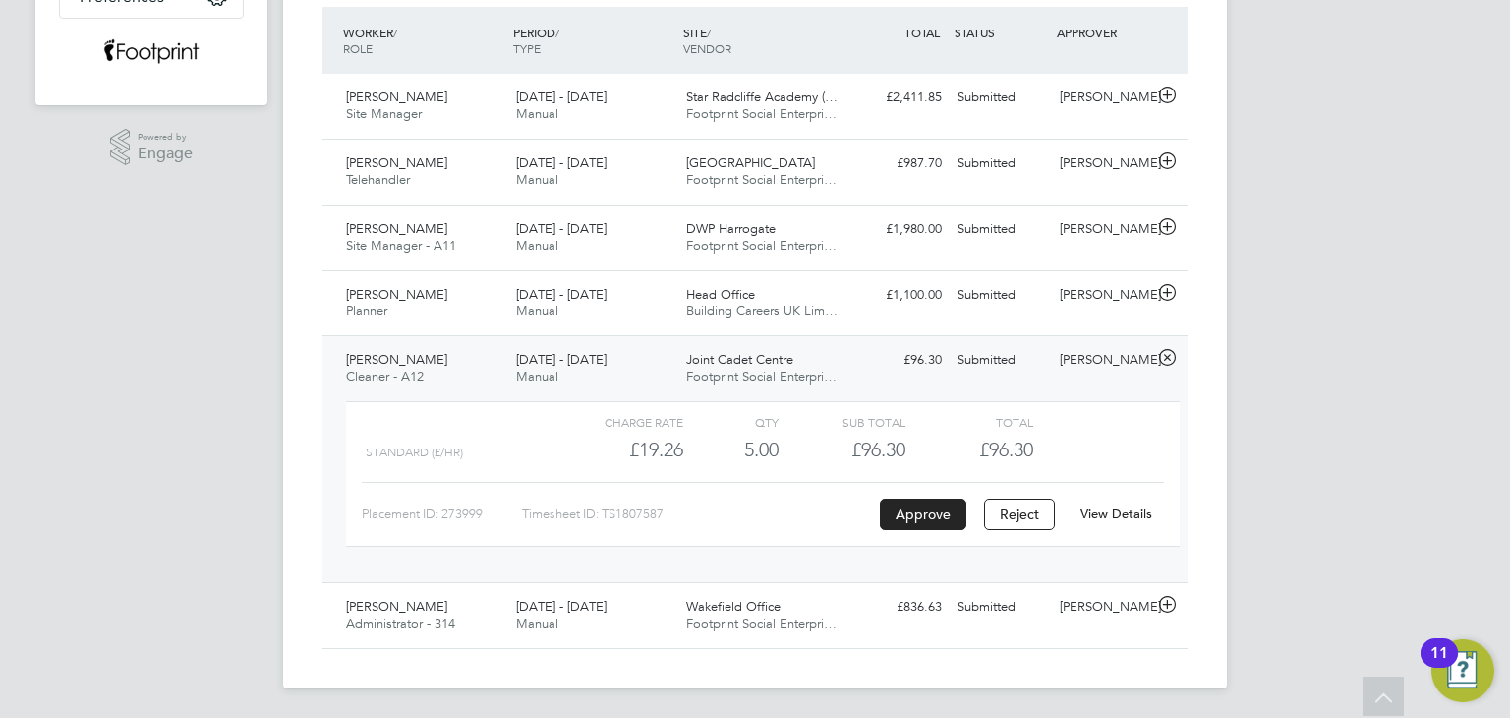  Describe the element at coordinates (762, 96) in the screenshot. I see `span: Star Radcliffe Academy (…` at that location.